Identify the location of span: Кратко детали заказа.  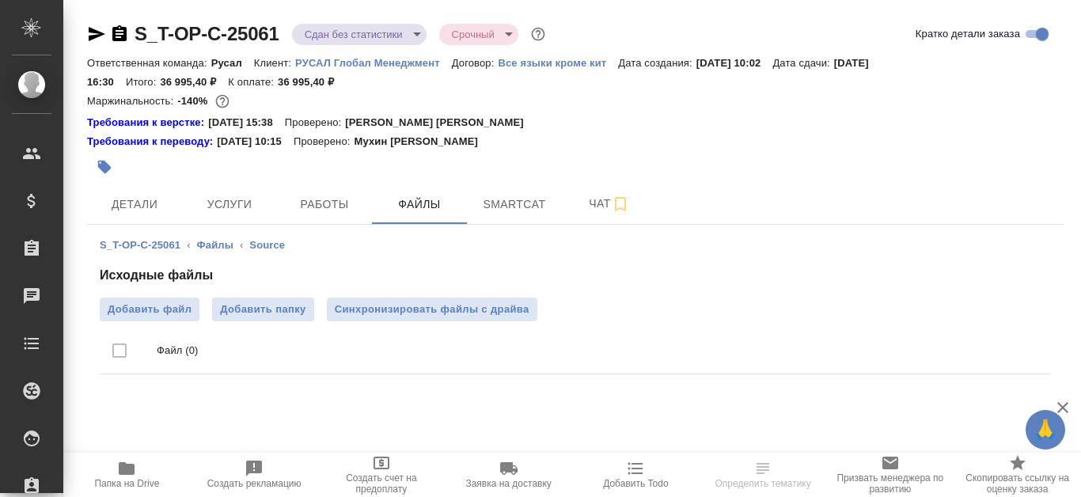
(968, 34).